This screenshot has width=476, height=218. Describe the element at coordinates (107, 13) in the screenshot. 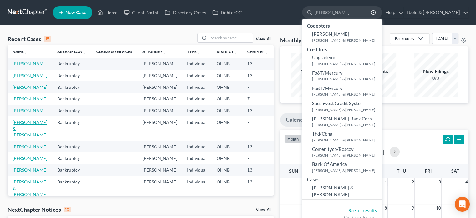

I see `a: Home` at that location.